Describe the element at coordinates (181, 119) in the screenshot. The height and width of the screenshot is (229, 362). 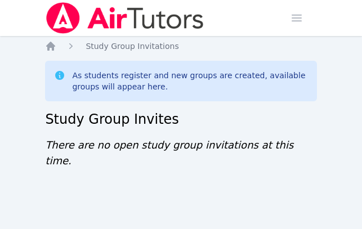
I see `h2: Study Group Invites` at that location.